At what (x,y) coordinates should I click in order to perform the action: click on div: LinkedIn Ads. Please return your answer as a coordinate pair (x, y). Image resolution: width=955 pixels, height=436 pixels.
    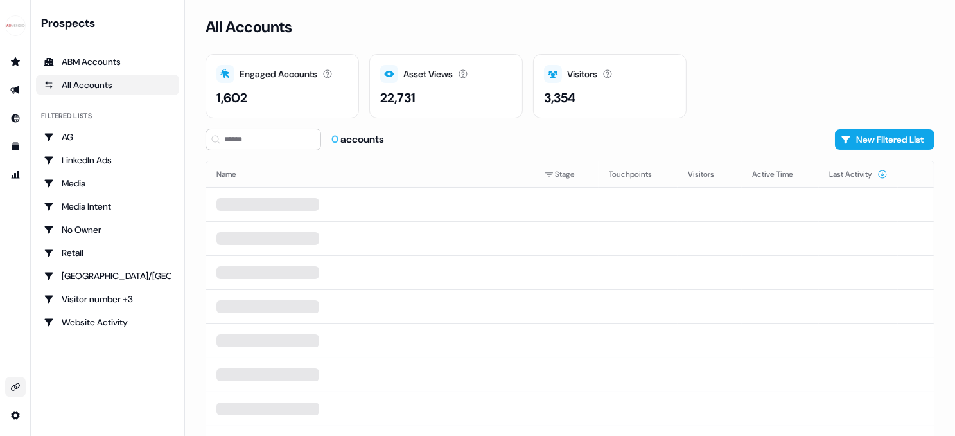
    Looking at the image, I should click on (107, 160).